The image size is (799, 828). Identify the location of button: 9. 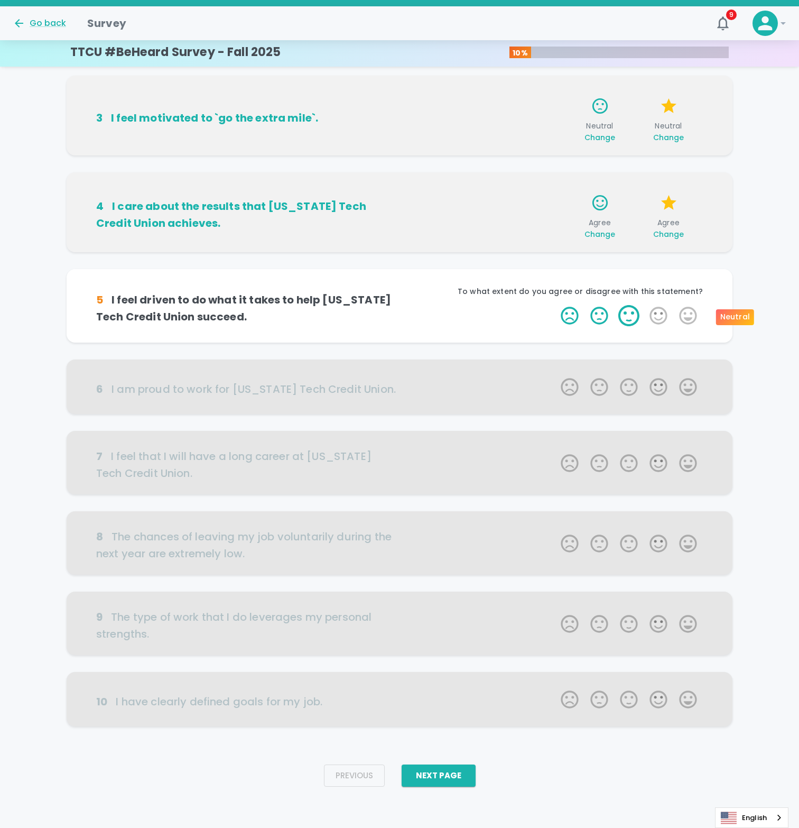
(723, 23).